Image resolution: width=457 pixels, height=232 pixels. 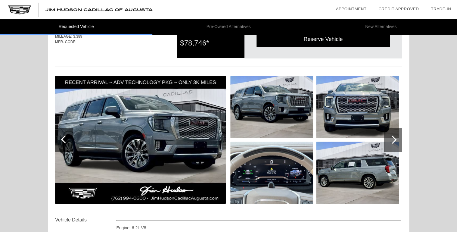 What do you see at coordinates (85, 220) in the screenshot?
I see `div: Vehicle Details` at bounding box center [85, 220].